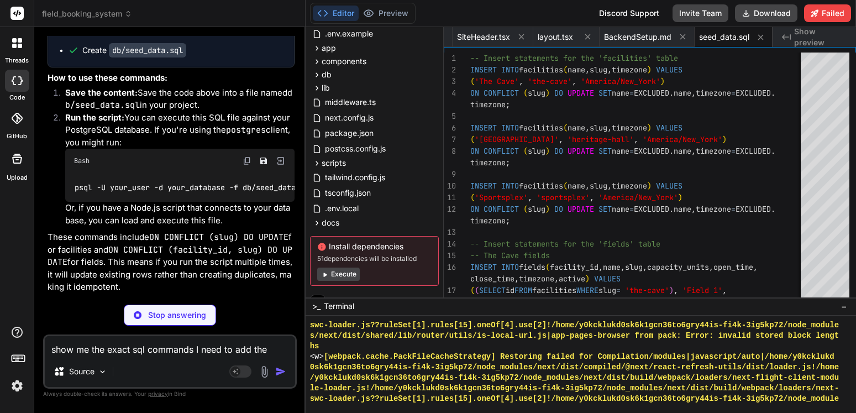 The image size is (856, 413). Describe the element at coordinates (501, 197) in the screenshot. I see `span: 'Sportsplex'` at that location.